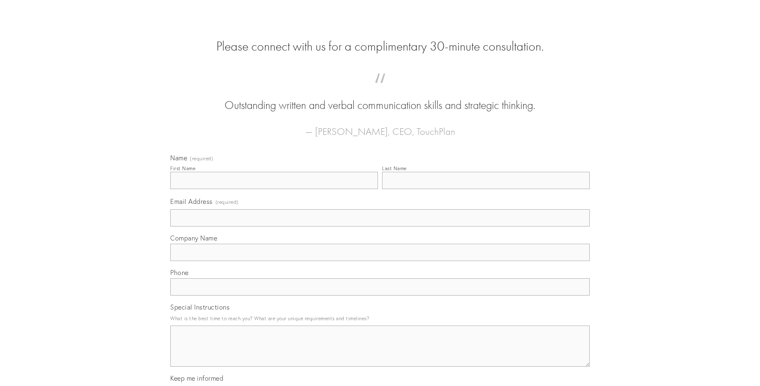 Image resolution: width=760 pixels, height=386 pixels. What do you see at coordinates (380, 318) in the screenshot?
I see `p: What is the best time to reach you? What are your unique requirements and timelines?` at bounding box center [380, 318].